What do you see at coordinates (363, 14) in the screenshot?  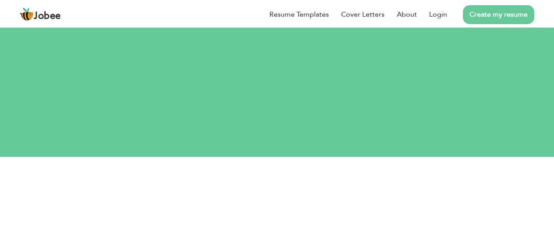 I see `a: Cover Letters` at bounding box center [363, 14].